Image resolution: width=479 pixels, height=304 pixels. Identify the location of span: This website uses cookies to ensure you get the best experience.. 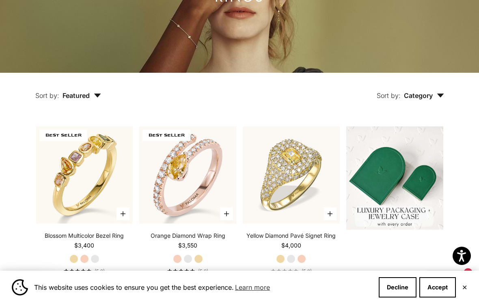
(203, 287).